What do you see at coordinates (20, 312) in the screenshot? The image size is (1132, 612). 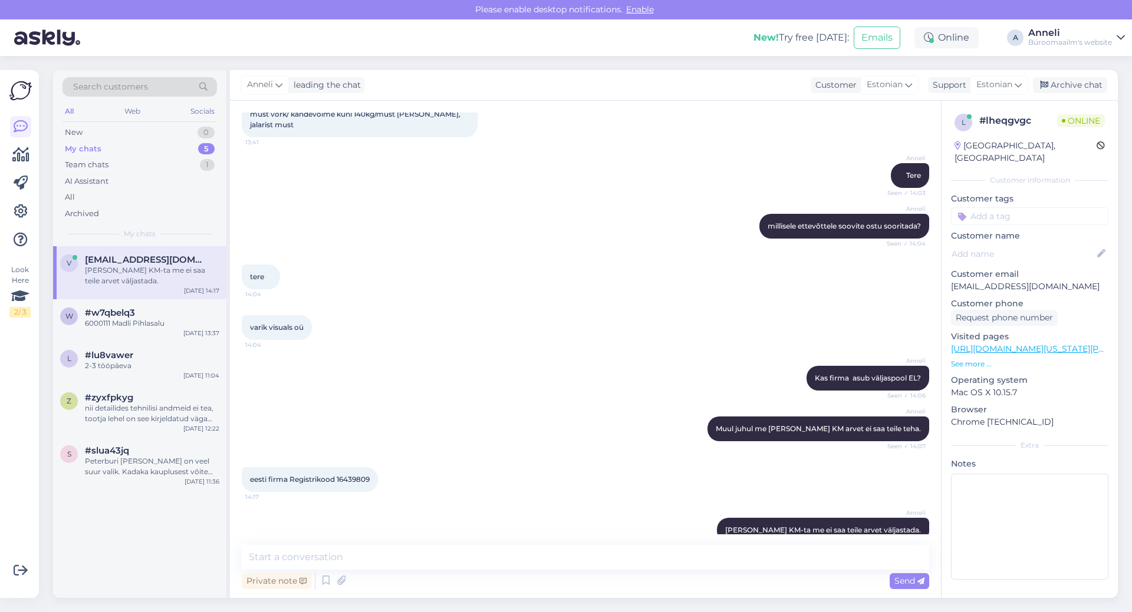 I see `div: 2 / 3` at bounding box center [20, 312].